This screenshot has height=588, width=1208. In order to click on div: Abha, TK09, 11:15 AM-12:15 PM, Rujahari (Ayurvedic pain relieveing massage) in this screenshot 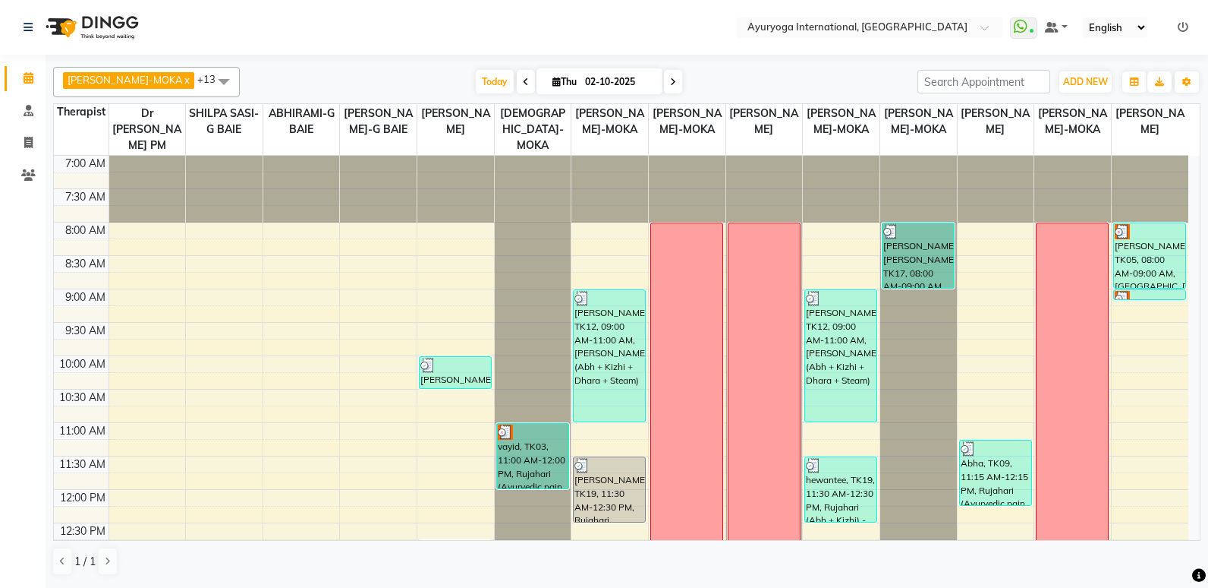, I will do `click(996, 472)`.